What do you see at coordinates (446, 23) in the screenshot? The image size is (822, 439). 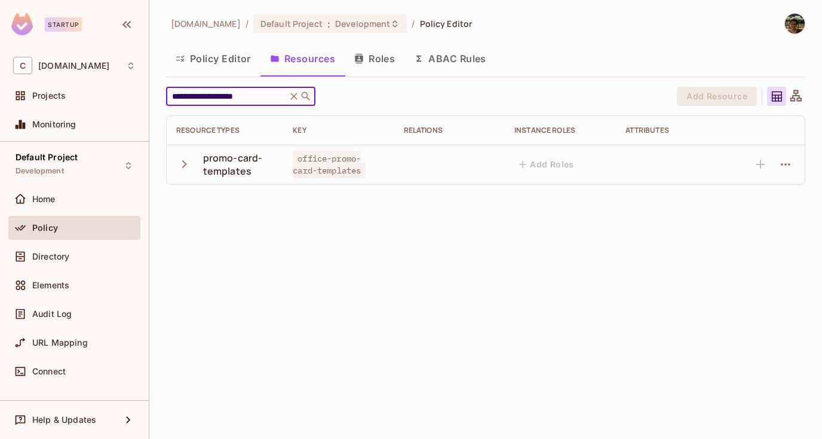 I see `span: Policy Editor` at bounding box center [446, 23].